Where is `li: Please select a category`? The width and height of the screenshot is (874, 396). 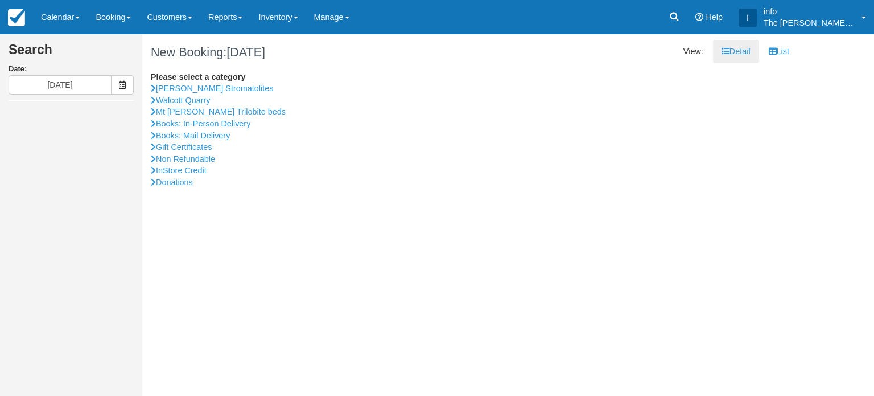 li: Please select a category is located at coordinates (470, 77).